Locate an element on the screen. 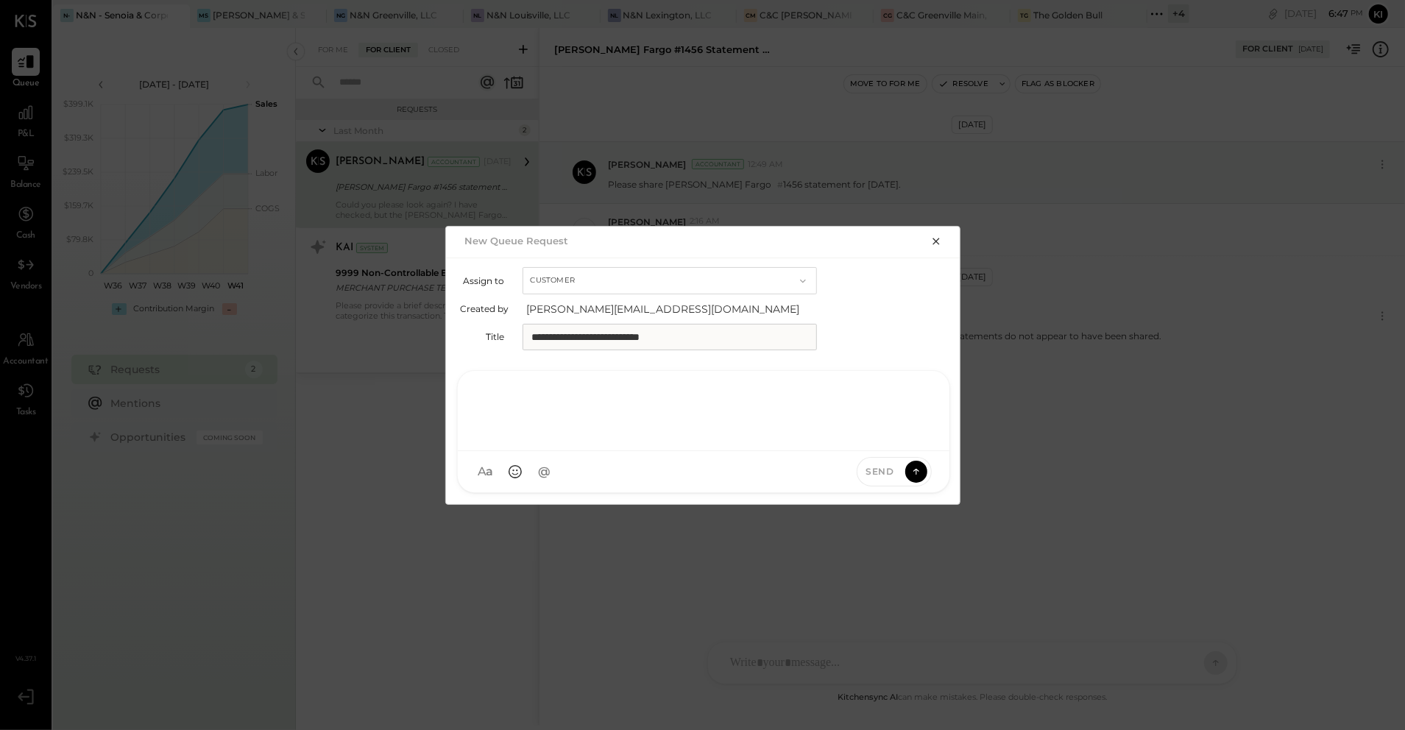 The height and width of the screenshot is (730, 1405). button: Aa is located at coordinates (486, 472).